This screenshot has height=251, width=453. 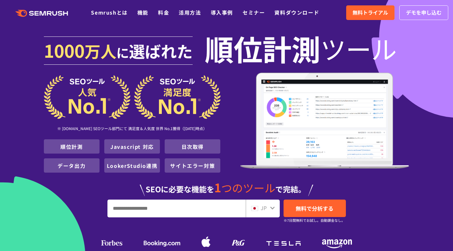 I want to click on a: 日次取得, so click(x=192, y=147).